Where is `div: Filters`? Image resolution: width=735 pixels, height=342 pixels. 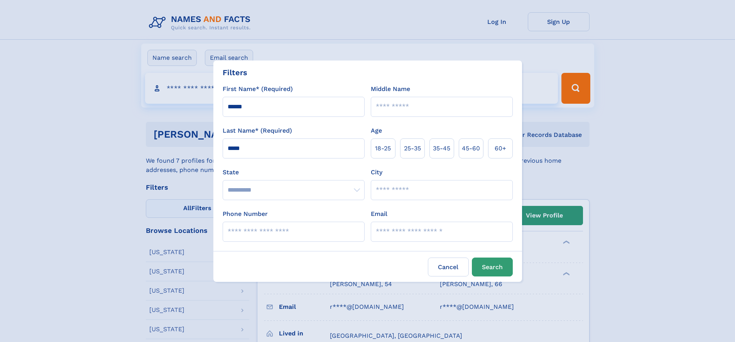
div: Filters is located at coordinates (235, 72).